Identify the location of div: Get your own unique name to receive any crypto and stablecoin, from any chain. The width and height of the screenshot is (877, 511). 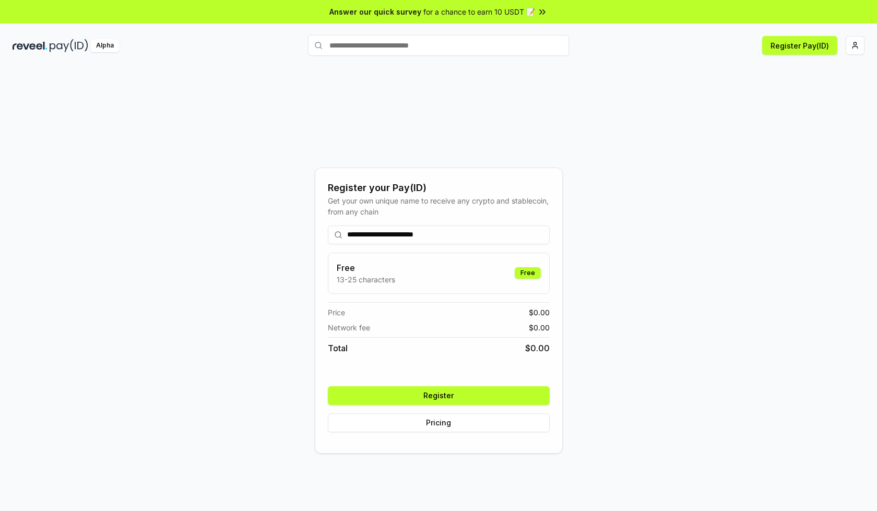
(438, 206).